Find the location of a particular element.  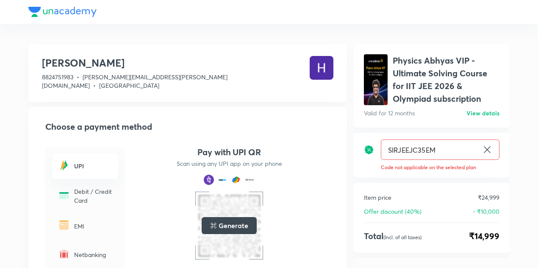

img: avatar is located at coordinates (375, 80).